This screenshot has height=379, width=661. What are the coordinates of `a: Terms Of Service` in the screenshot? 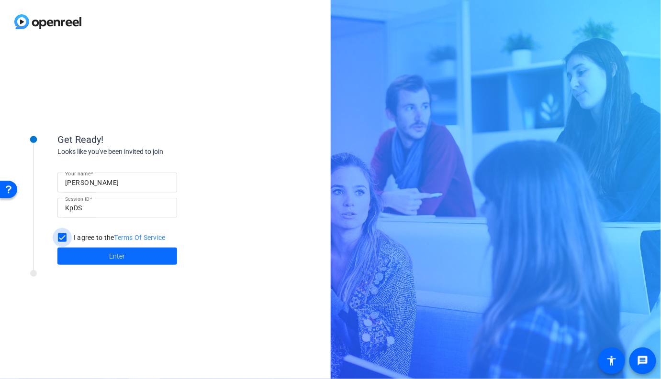 It's located at (140, 238).